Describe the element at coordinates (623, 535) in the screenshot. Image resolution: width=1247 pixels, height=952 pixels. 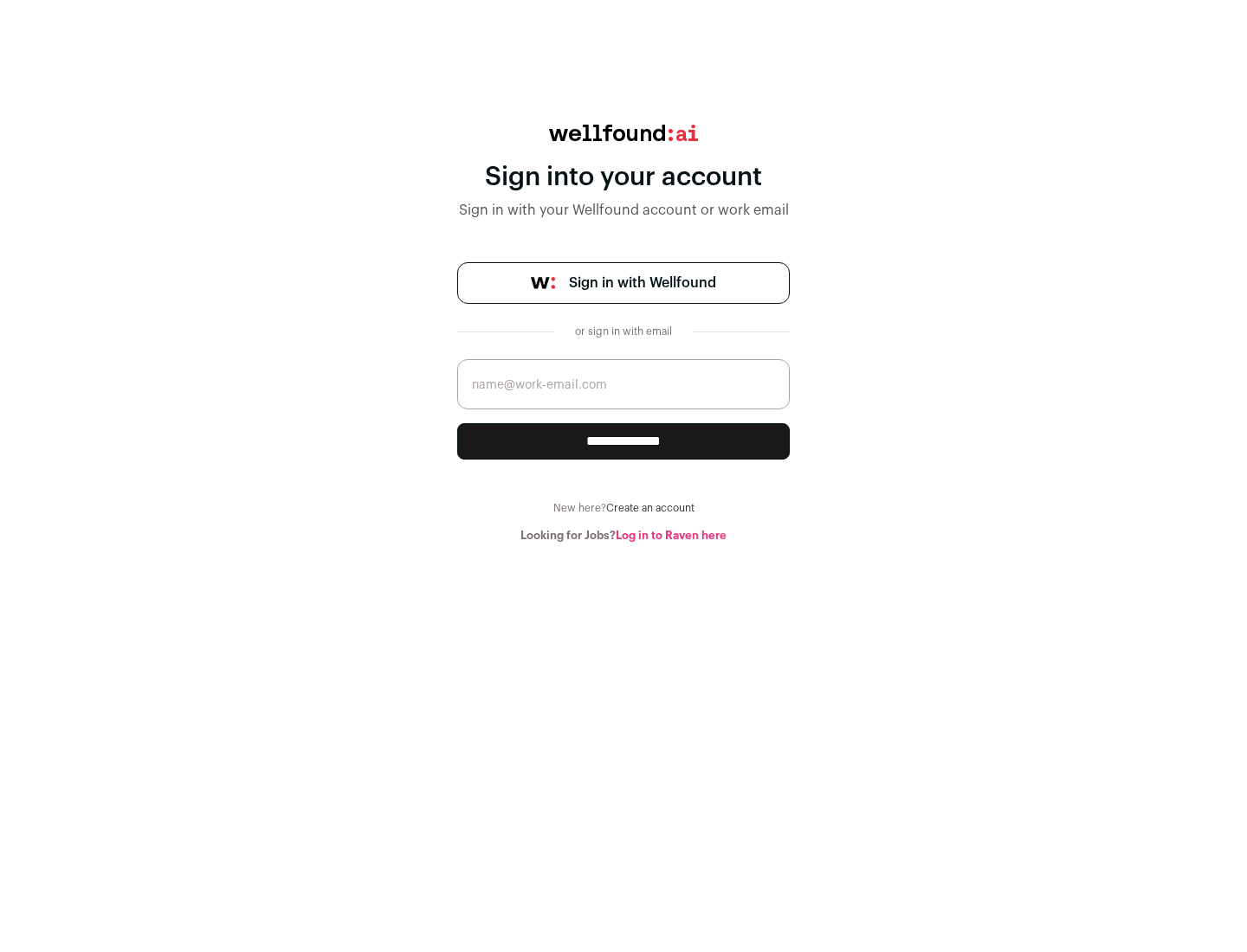
I see `div: Looking for Jobs?` at that location.